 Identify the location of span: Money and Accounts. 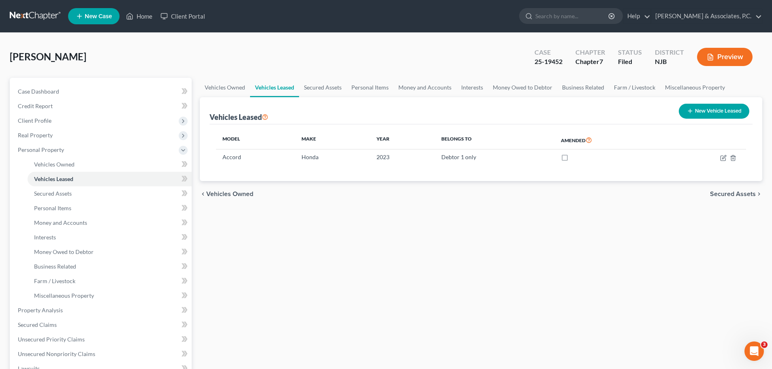
(60, 222).